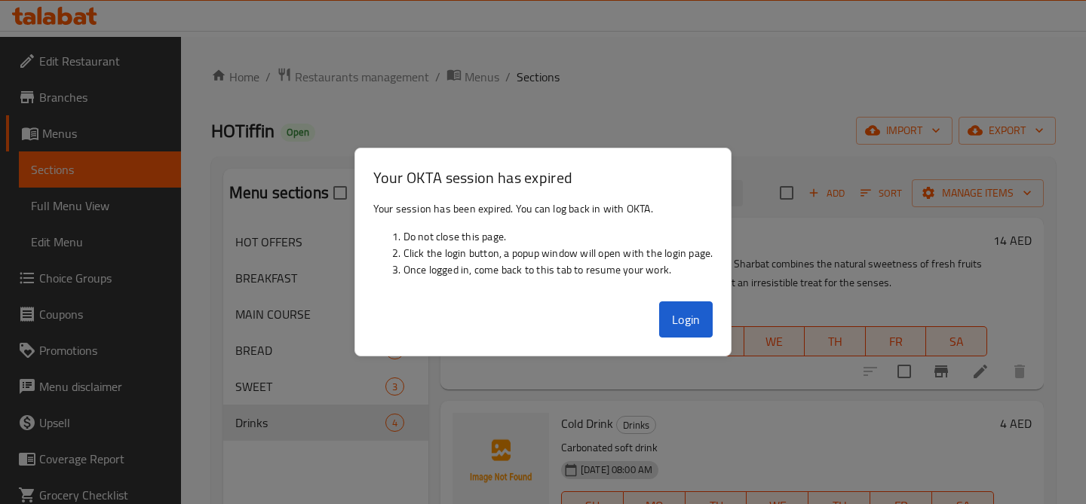  What do you see at coordinates (543, 245) in the screenshot?
I see `div: Your session has been expired. You can log back in with OKTA.` at bounding box center [543, 245].